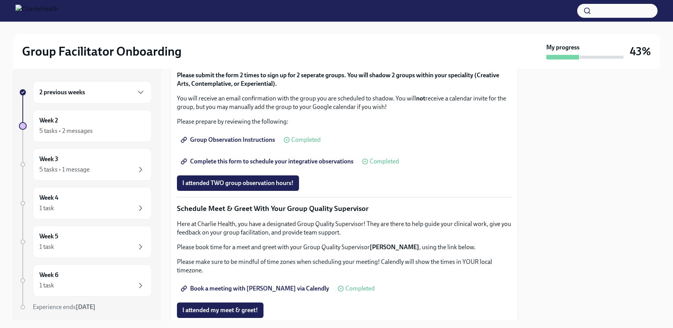 Image resolution: width=673 pixels, height=328 pixels. I want to click on span: Experience ends, so click(64, 307).